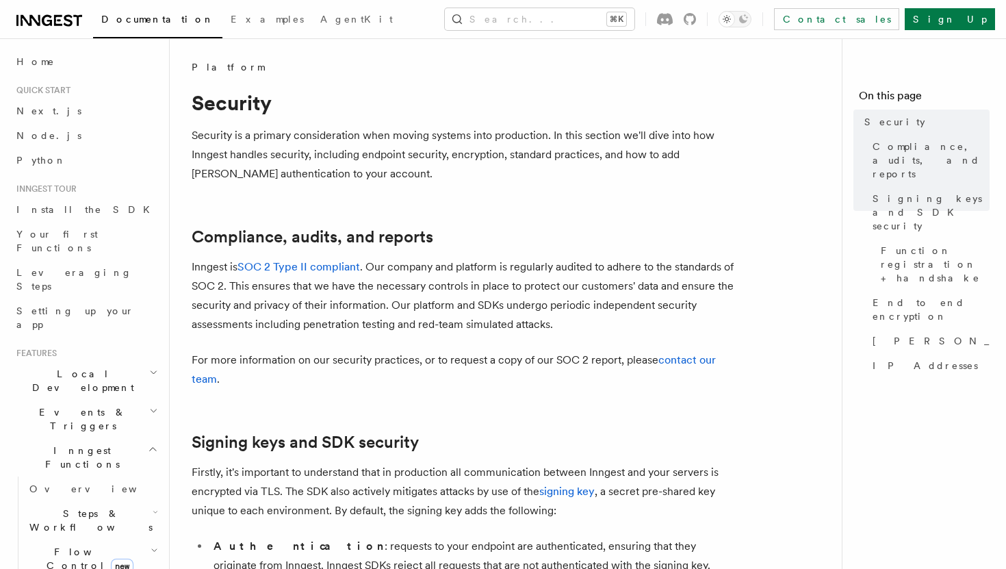  What do you see at coordinates (86, 279) in the screenshot?
I see `a: Leveraging Steps` at bounding box center [86, 279].